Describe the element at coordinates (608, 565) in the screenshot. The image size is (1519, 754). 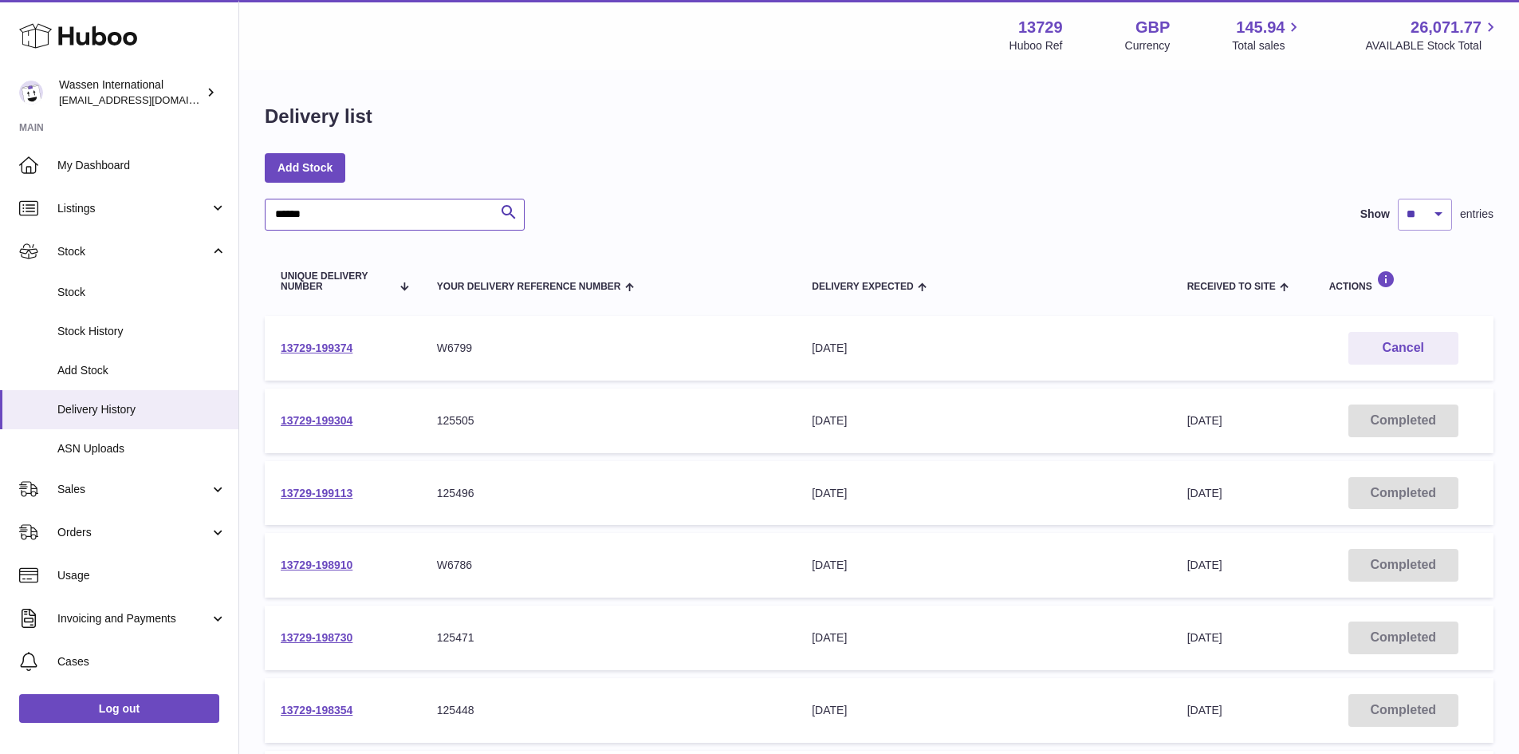
I see `div: W6786` at that location.